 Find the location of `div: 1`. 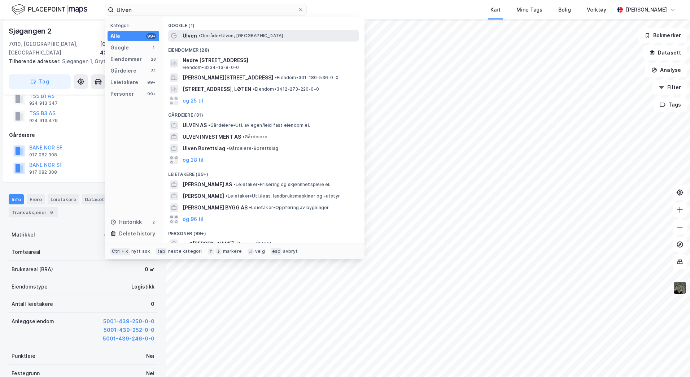

div: 1 is located at coordinates (153, 48).